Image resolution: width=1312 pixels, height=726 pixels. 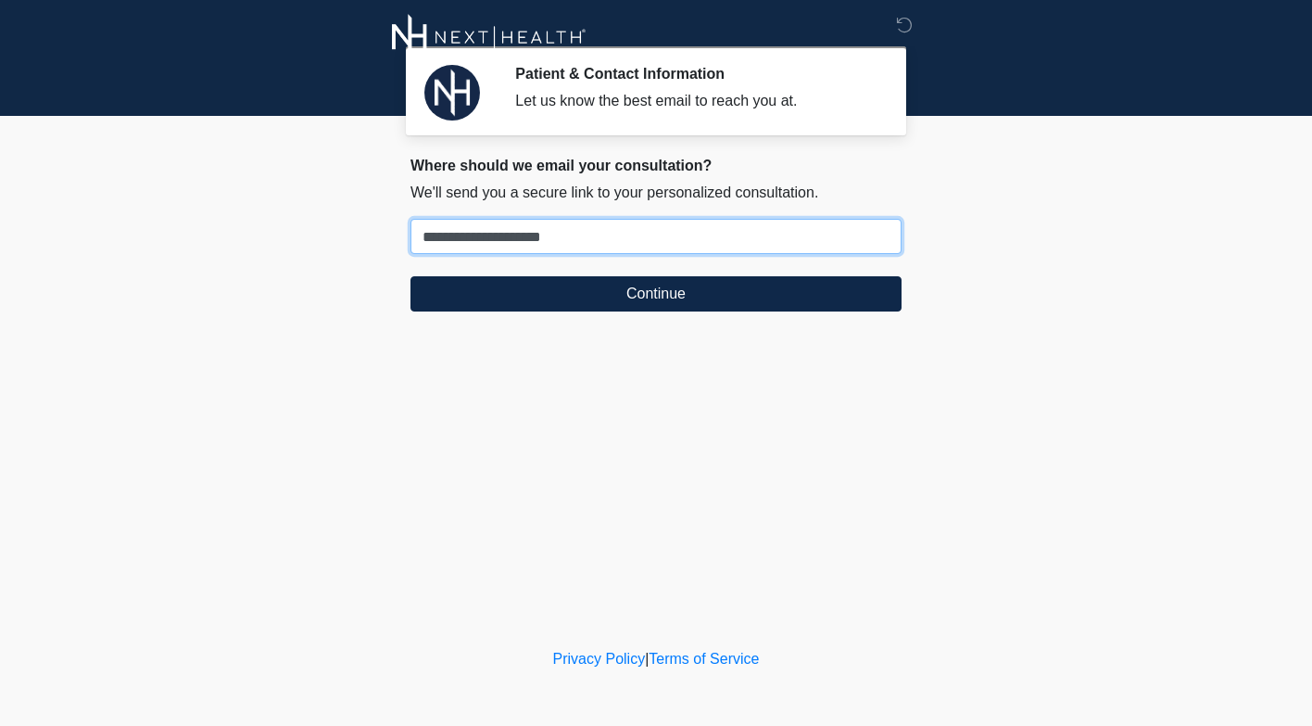 I want to click on div: Let us know the best email to reach you at., so click(x=694, y=101).